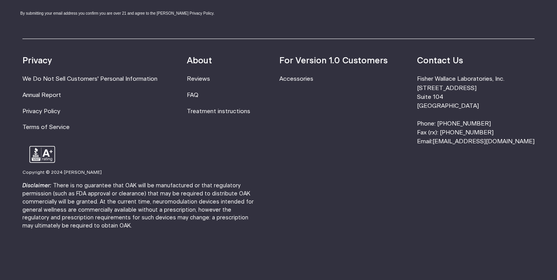 Image resolution: width=557 pixels, height=280 pixels. I want to click on a: Reviews, so click(198, 79).